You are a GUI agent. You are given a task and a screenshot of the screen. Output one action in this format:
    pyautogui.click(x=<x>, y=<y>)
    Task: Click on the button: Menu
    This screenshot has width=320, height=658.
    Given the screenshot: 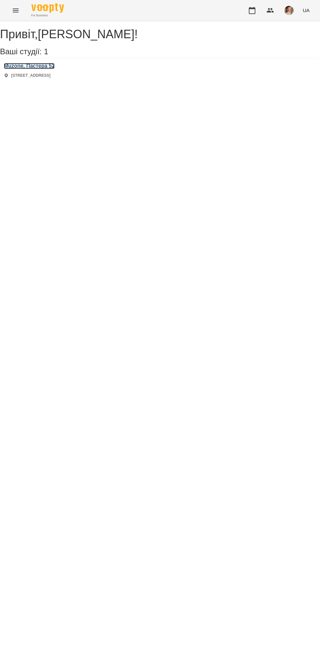 What is the action you would take?
    pyautogui.click(x=16, y=10)
    